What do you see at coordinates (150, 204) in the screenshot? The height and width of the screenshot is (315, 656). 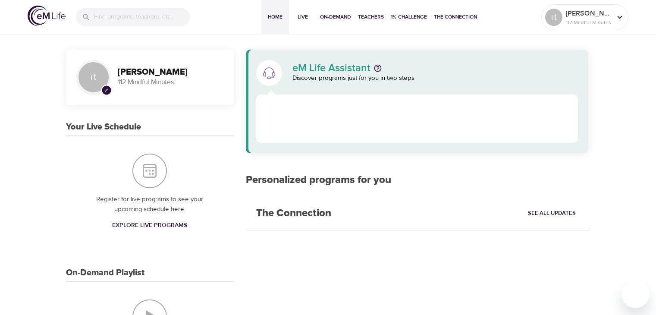 I see `p: Register for live programs to see your upcoming schedule here.` at bounding box center [150, 204].